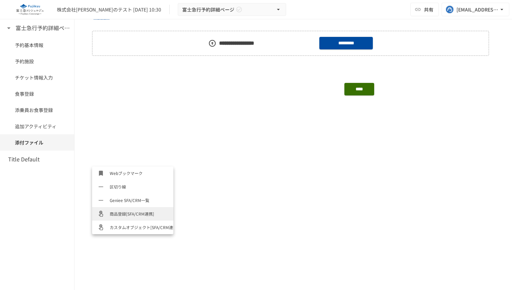  I want to click on span: カスタムオブジェクト[SFA/CRM連携], so click(139, 227).